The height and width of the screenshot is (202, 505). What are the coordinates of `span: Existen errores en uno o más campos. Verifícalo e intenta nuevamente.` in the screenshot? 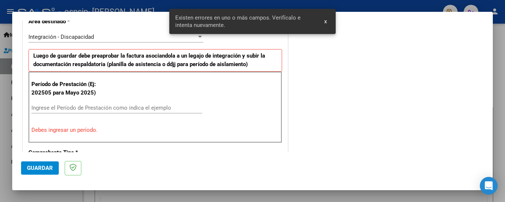 It's located at (245, 21).